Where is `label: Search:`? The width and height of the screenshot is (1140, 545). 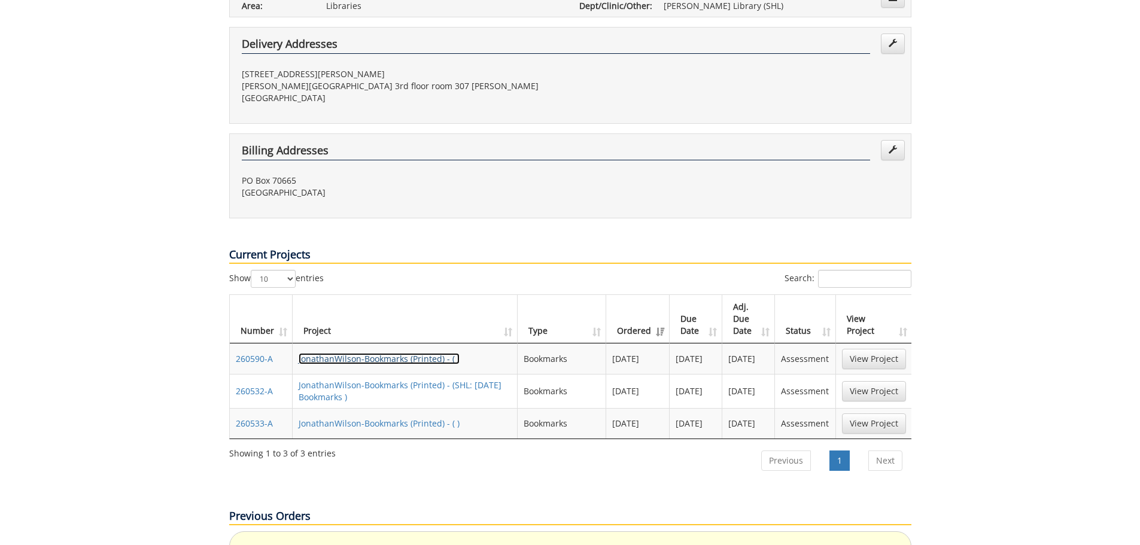
label: Search: is located at coordinates (848, 279).